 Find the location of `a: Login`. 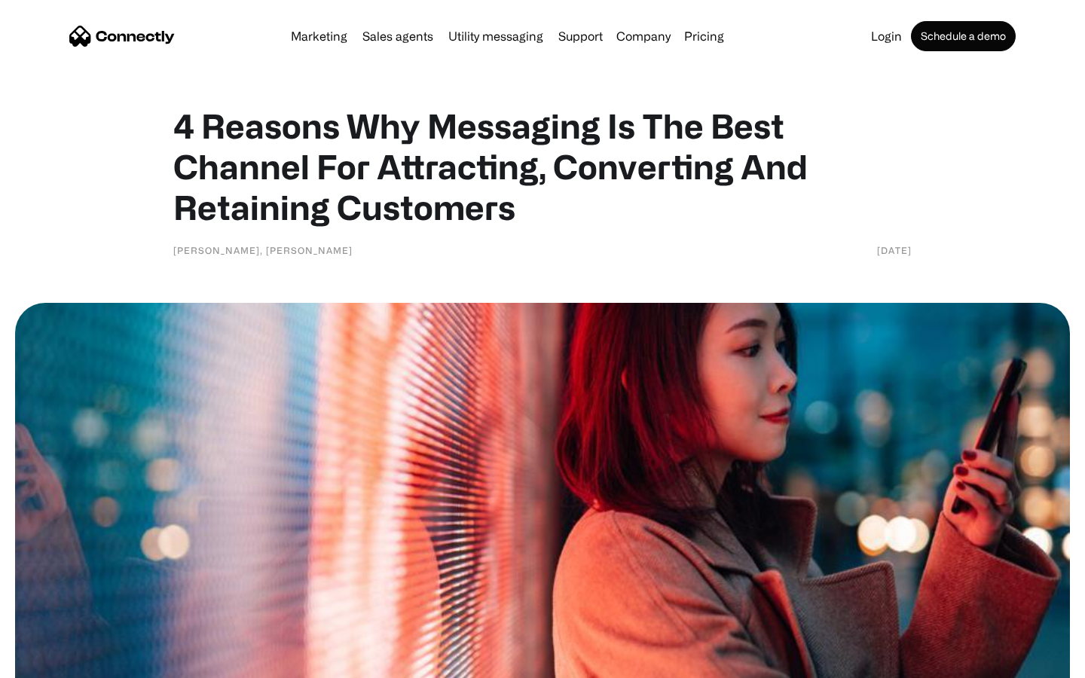

a: Login is located at coordinates (886, 36).